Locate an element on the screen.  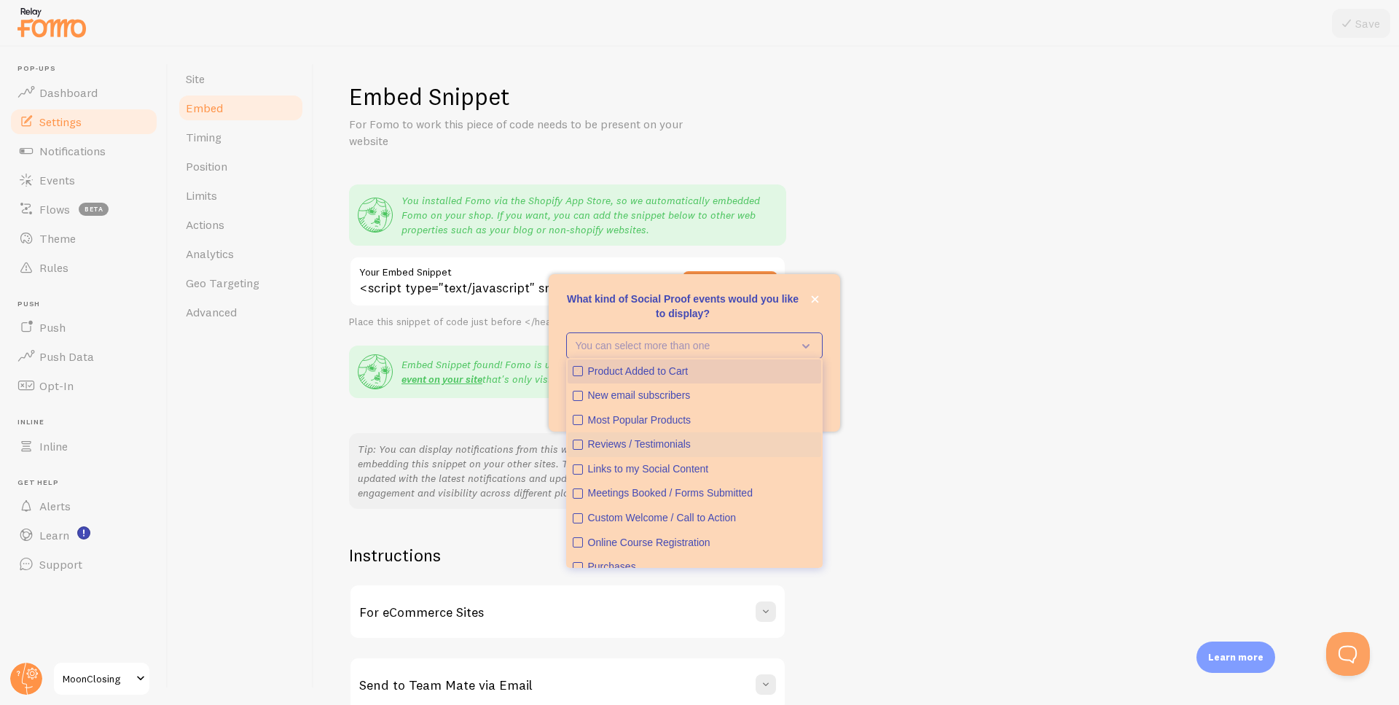
span: beta is located at coordinates (93, 209).